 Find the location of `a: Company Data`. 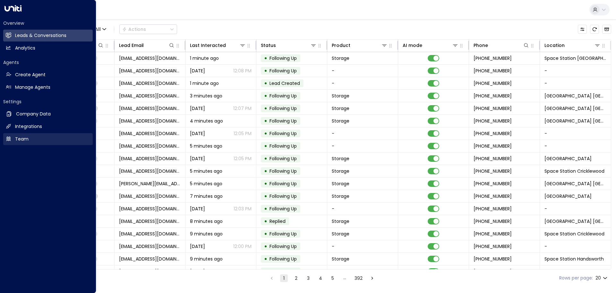

a: Company Data is located at coordinates (48, 114).